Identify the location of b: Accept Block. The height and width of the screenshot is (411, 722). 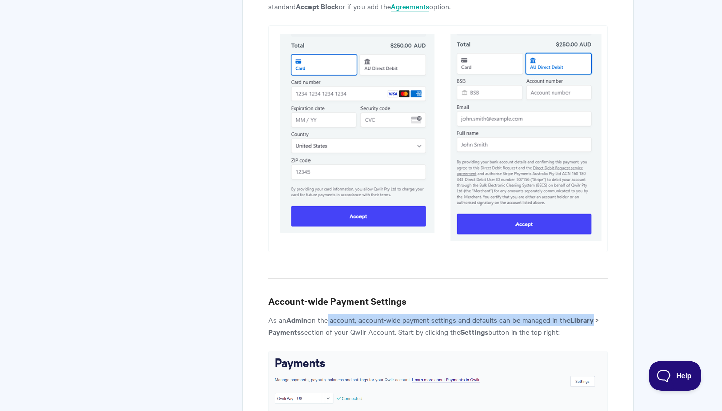
(317, 6).